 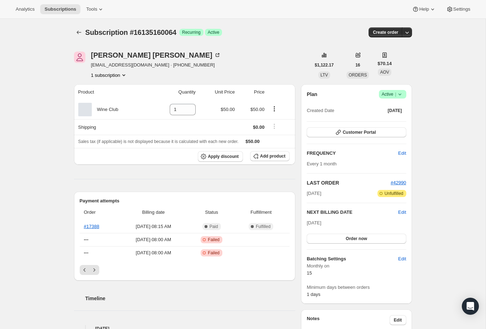 What do you see at coordinates (324, 65) in the screenshot?
I see `span: $1,122.17` at bounding box center [324, 65].